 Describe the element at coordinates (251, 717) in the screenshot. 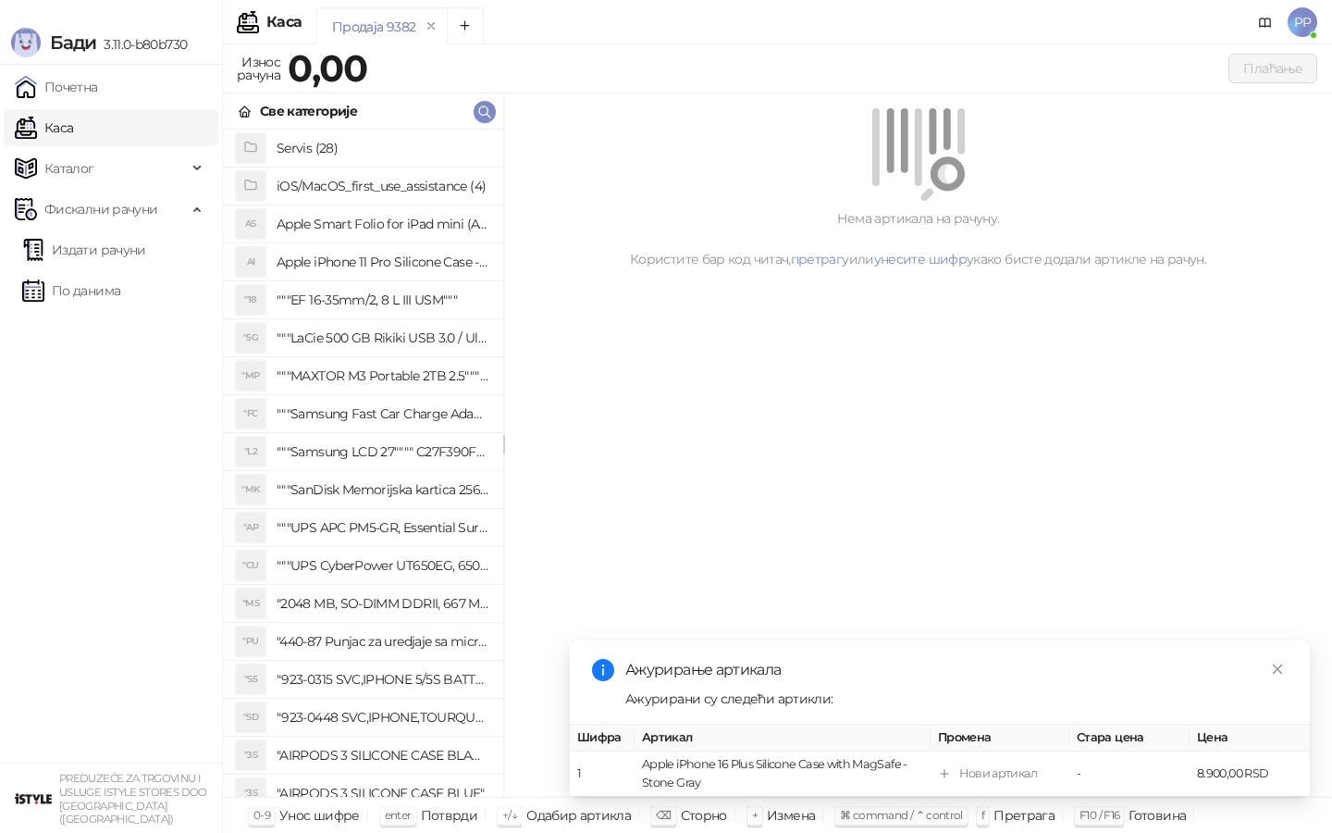

I see `div: "SD` at that location.